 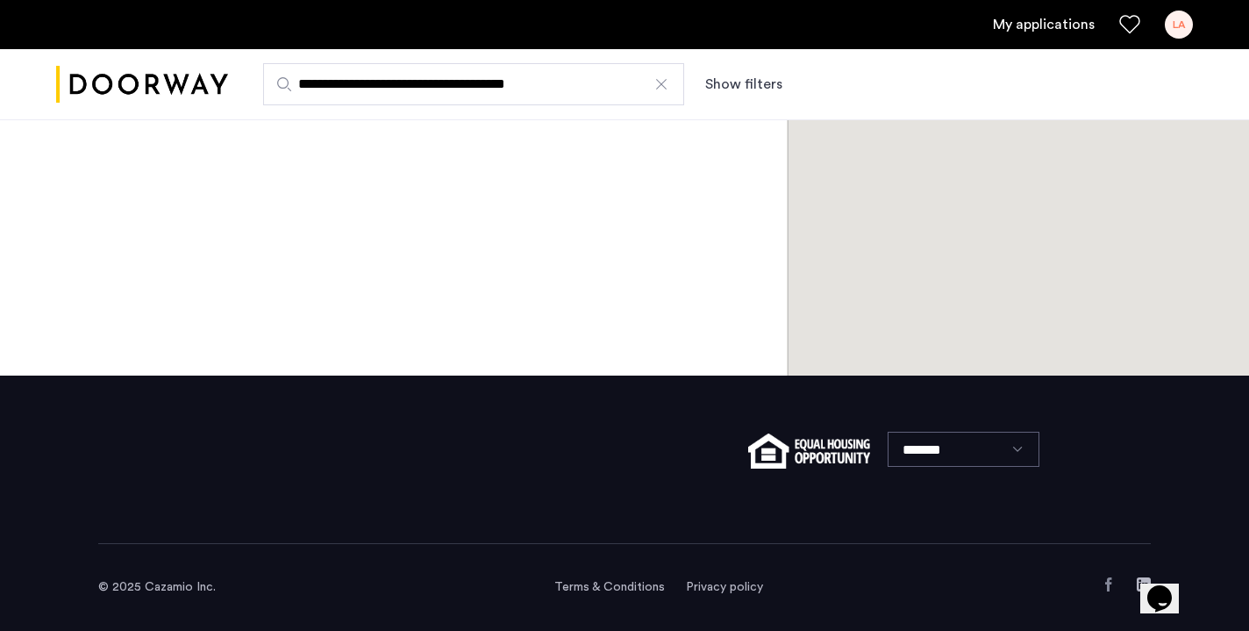 What do you see at coordinates (142, 84) in the screenshot?
I see `a: Cazamio logo` at bounding box center [142, 84].